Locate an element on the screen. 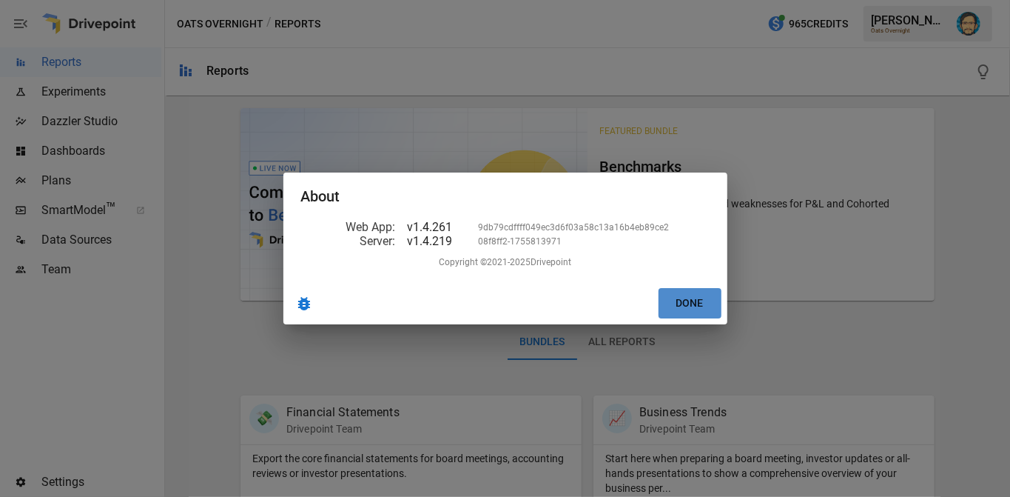  div: Copyright ©2021- 2025 Drivepoint is located at coordinates (505, 258).